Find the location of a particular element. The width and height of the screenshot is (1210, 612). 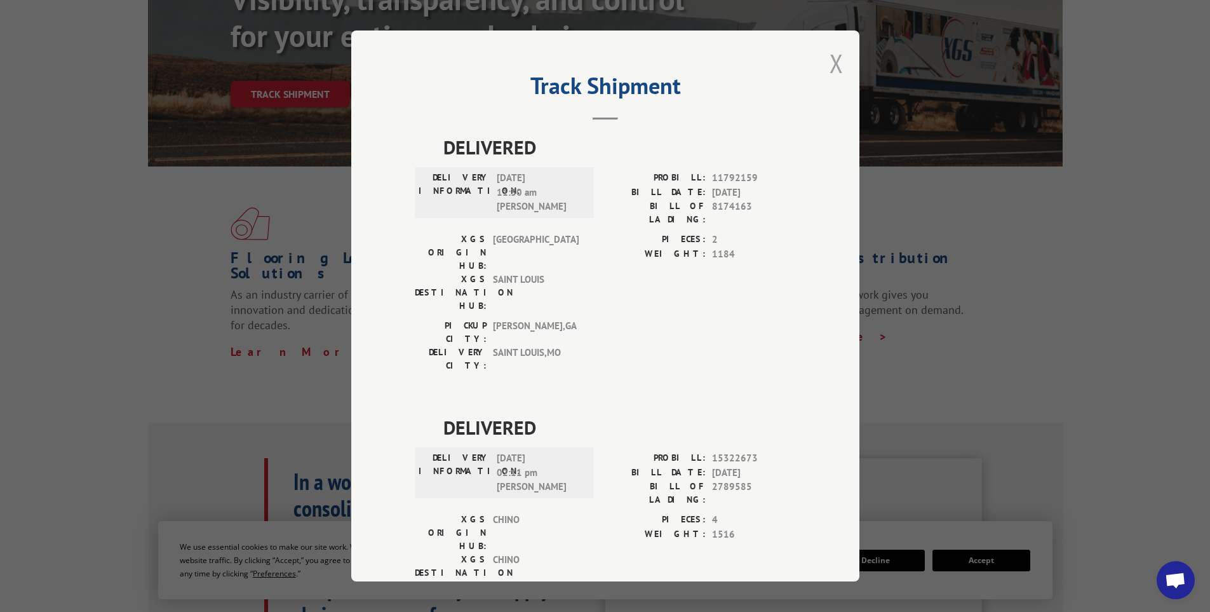

span: 15322673 is located at coordinates (754, 458).